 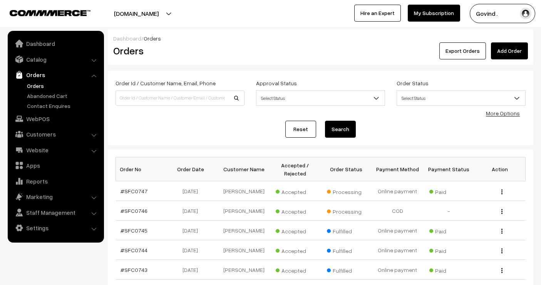 I want to click on a: Settings, so click(x=55, y=228).